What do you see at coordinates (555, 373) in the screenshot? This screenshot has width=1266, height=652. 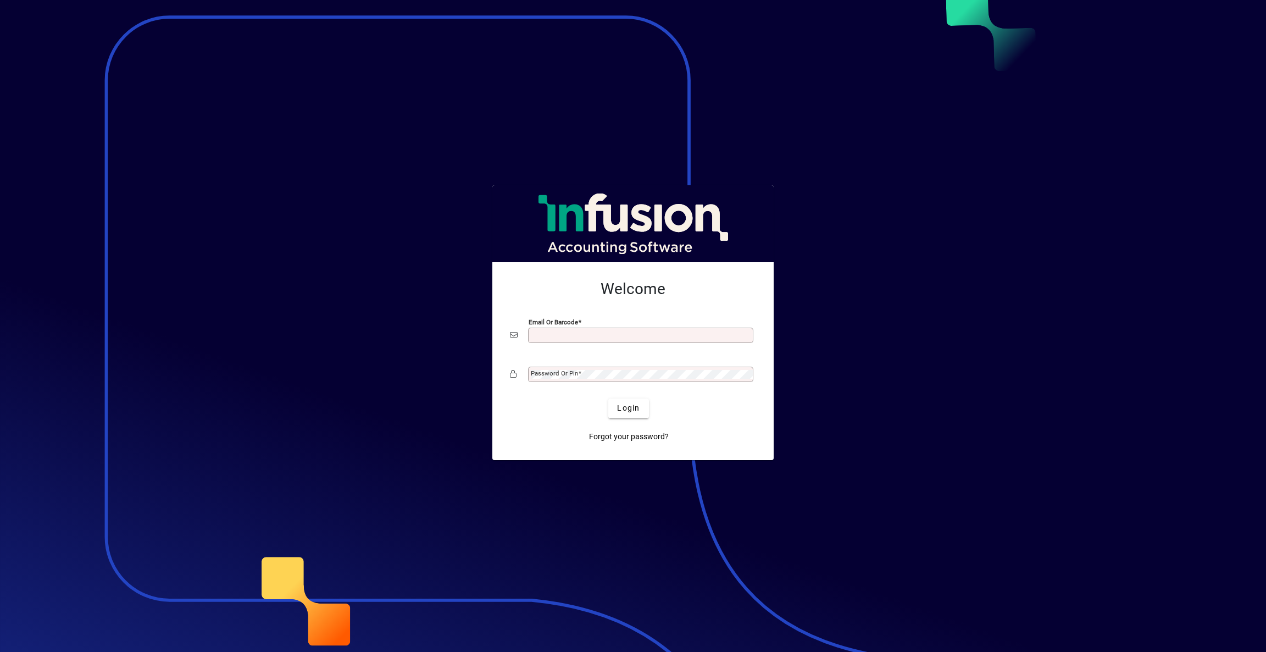 I see `mat-label: Password or Pin` at bounding box center [555, 373].